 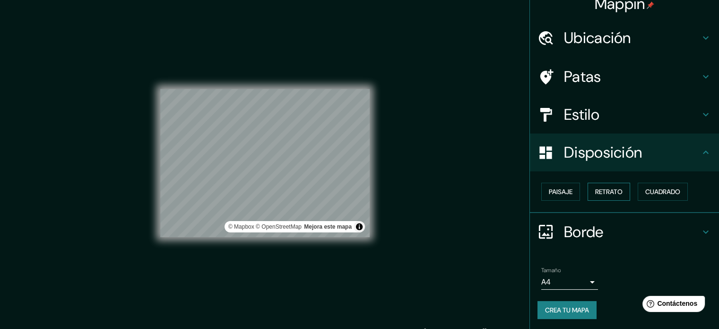 I want to click on font: Contáctenos, so click(x=42, y=11).